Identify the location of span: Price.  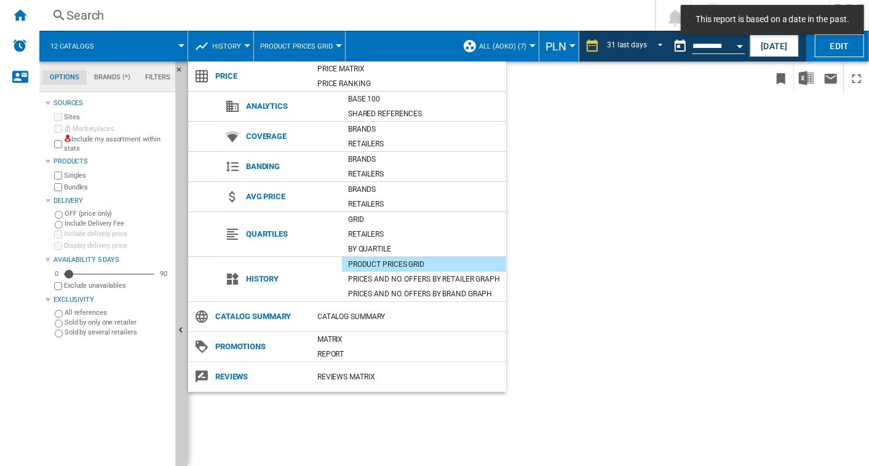
(260, 76).